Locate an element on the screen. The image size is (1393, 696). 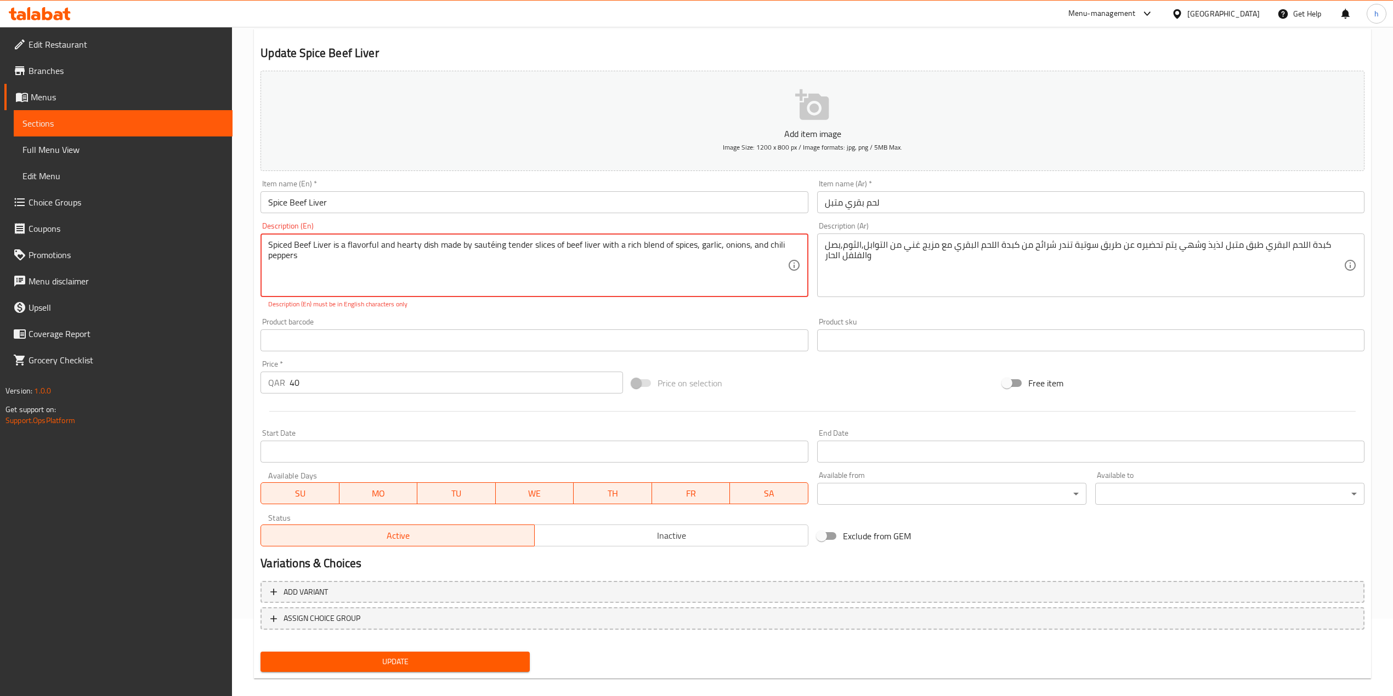
span: TH is located at coordinates (612, 493).